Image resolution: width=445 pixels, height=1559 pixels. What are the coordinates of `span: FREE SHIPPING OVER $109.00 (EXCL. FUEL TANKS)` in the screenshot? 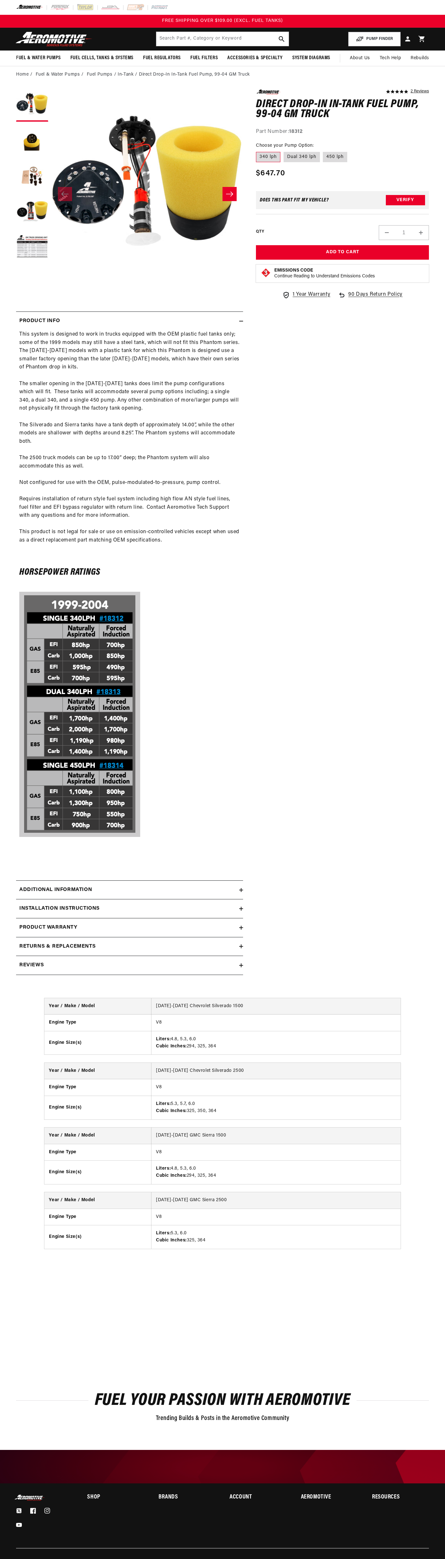 It's located at (223, 21).